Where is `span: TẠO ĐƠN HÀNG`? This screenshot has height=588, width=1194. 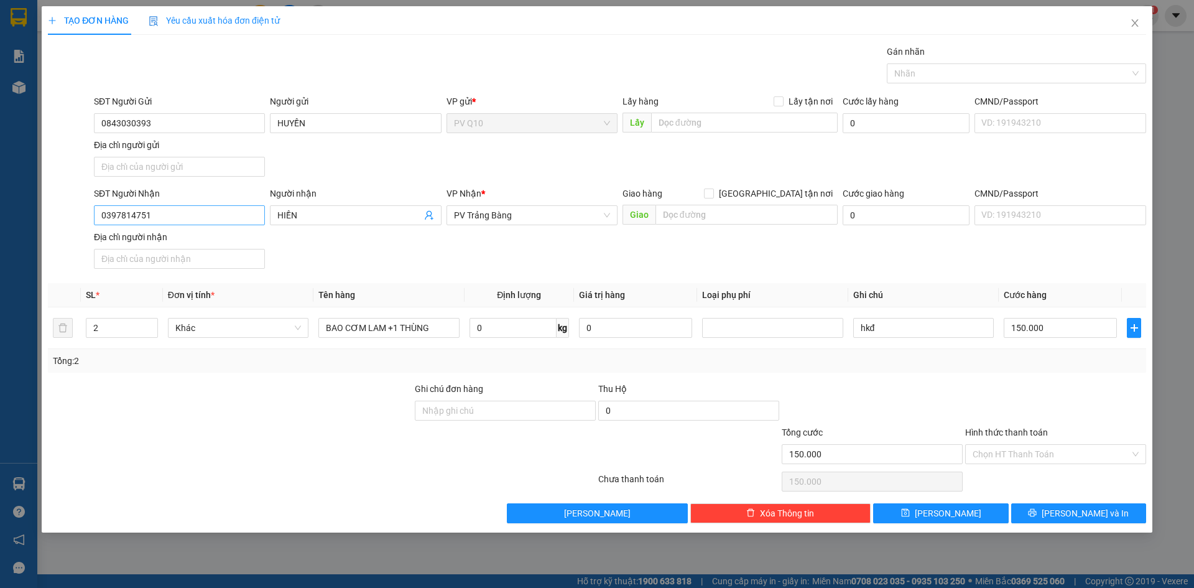
span: TẠO ĐƠN HÀNG is located at coordinates (88, 21).